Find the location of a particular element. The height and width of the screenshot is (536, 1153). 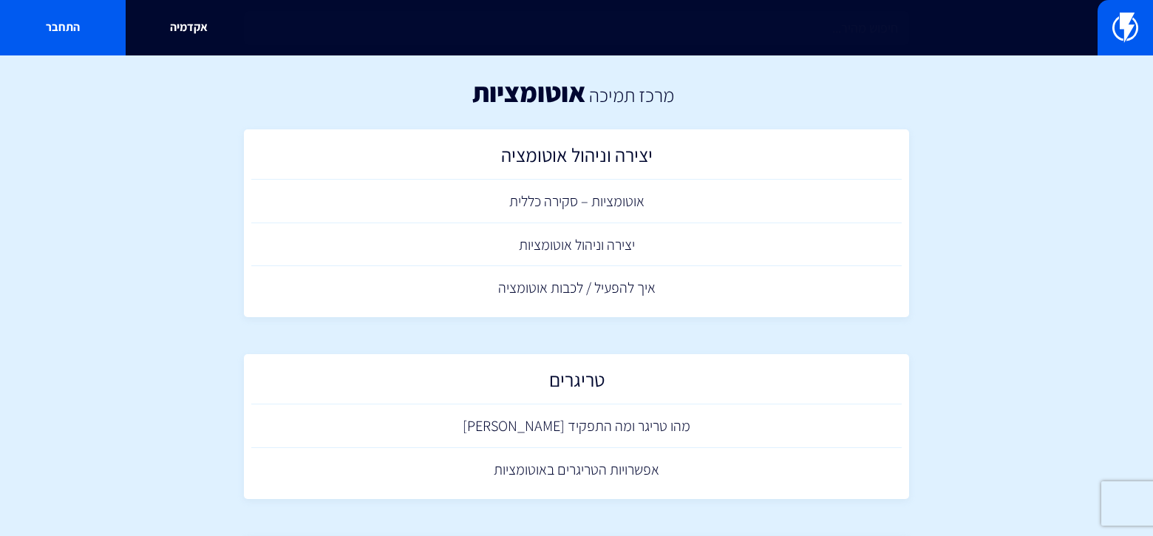

a: אפשרויות הטריגרים באוטומציות is located at coordinates (576, 469).